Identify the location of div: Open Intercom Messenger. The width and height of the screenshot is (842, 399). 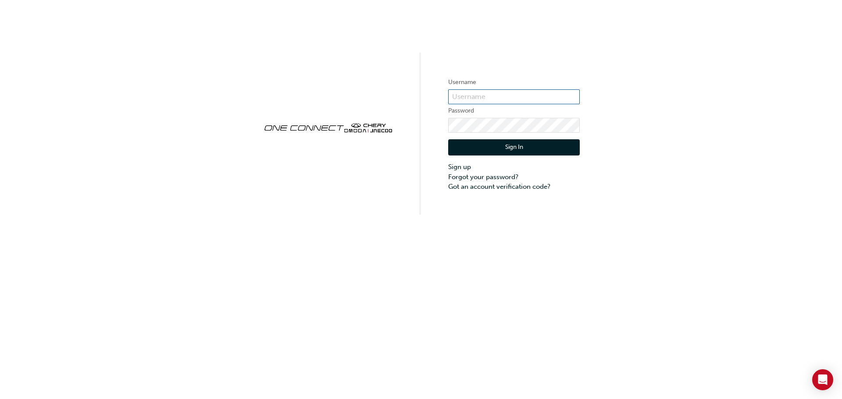
(822, 380).